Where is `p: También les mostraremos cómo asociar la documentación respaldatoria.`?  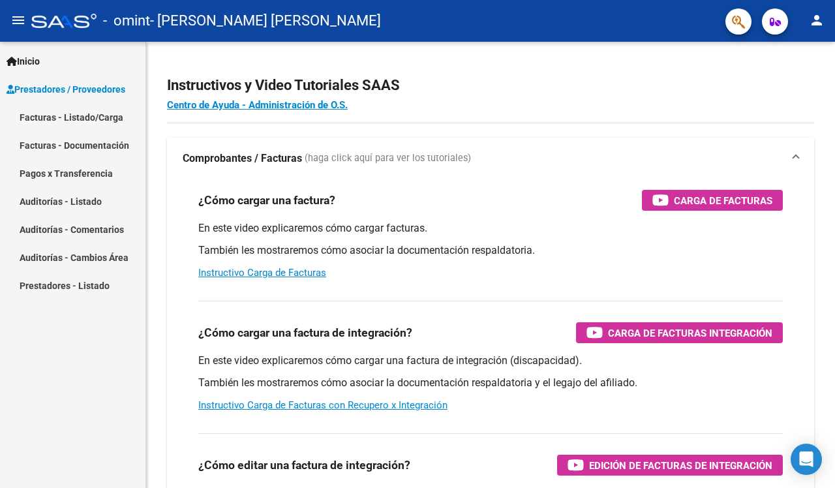 p: También les mostraremos cómo asociar la documentación respaldatoria. is located at coordinates (491, 251).